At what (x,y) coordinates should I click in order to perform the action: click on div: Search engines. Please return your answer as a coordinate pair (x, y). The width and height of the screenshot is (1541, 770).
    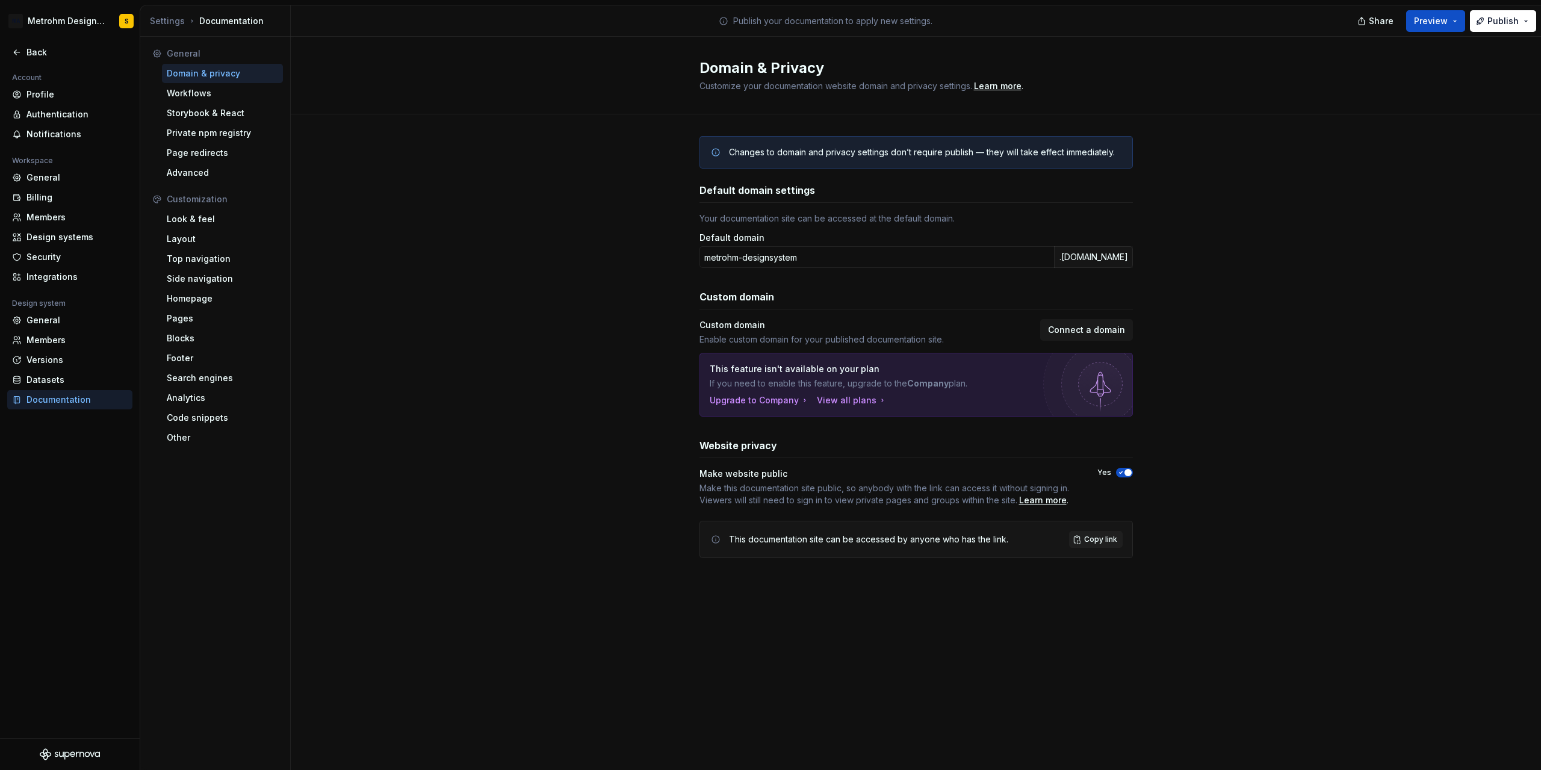
    Looking at the image, I should click on (222, 378).